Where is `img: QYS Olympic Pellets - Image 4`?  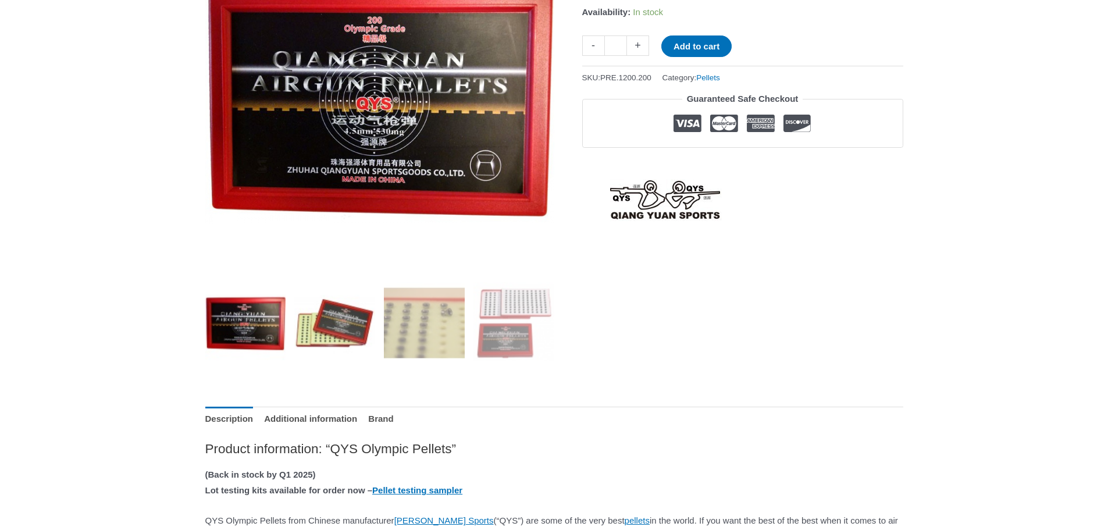
img: QYS Olympic Pellets - Image 4 is located at coordinates (514, 322).